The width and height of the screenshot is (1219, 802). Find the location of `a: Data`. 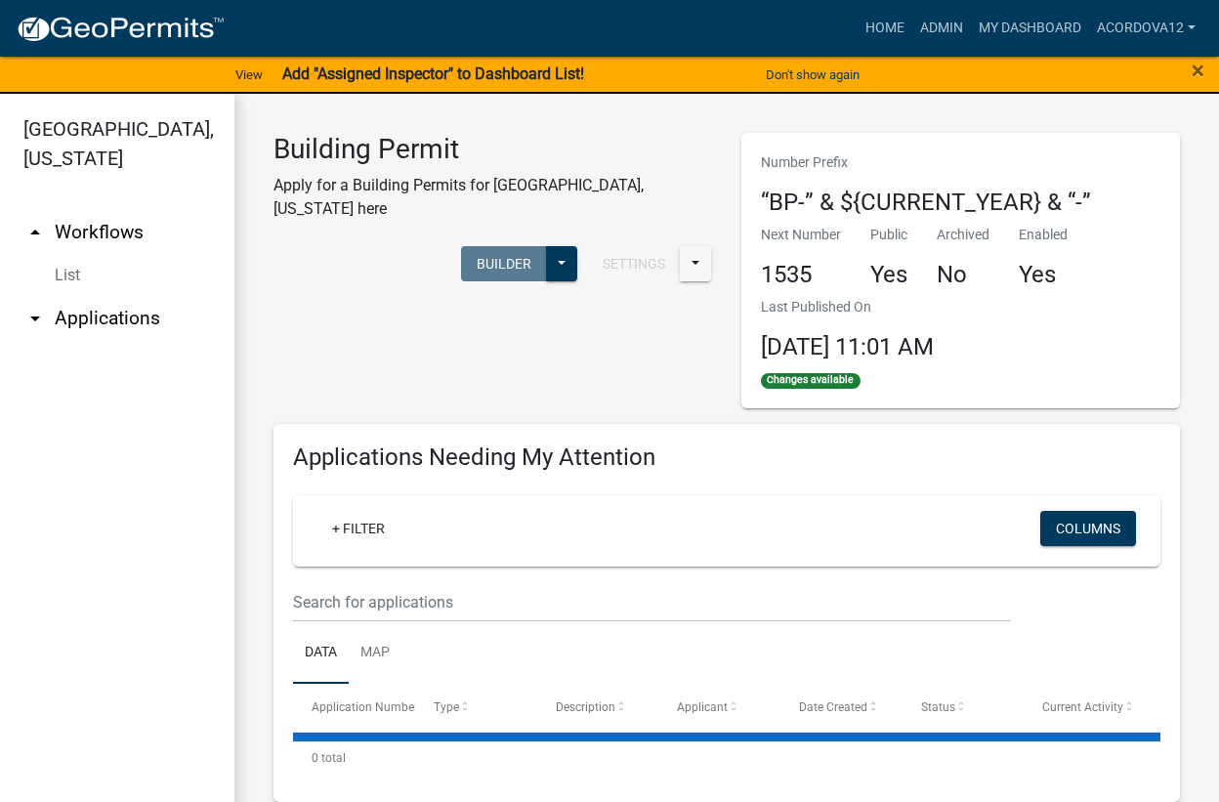

a: Data is located at coordinates (320, 654).